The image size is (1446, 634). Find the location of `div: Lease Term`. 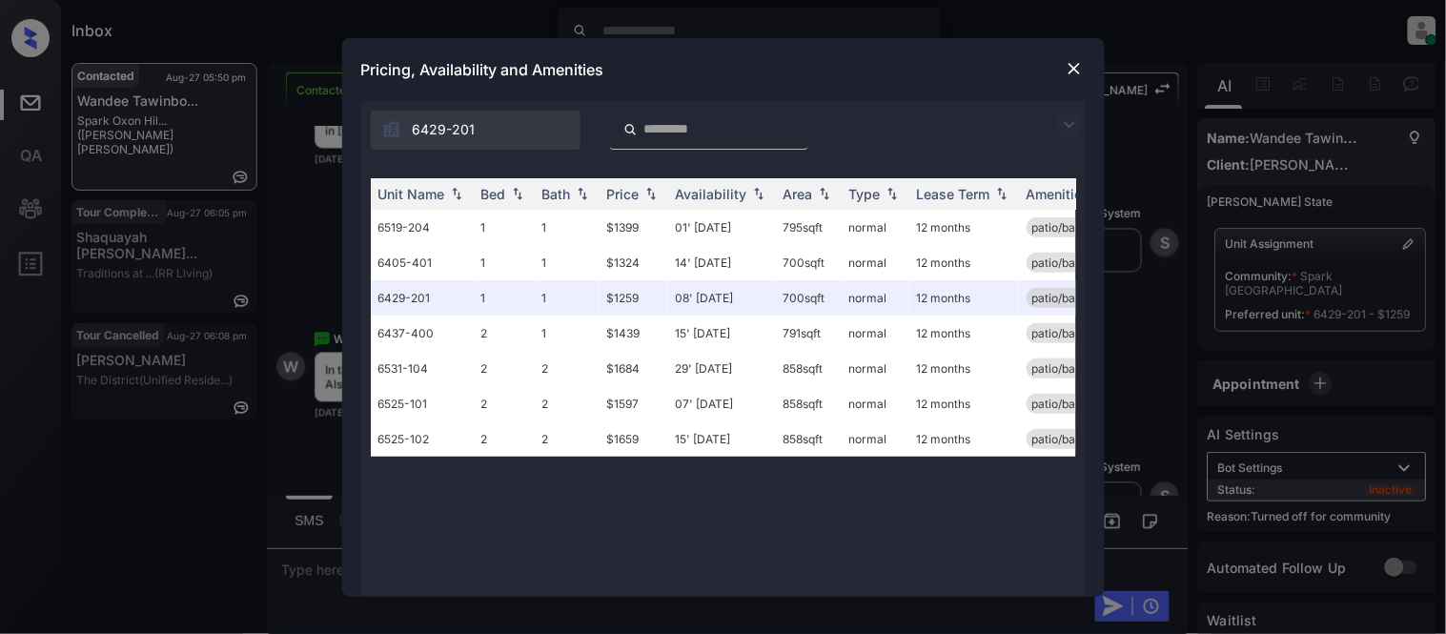

div: Lease Term is located at coordinates (953, 193).